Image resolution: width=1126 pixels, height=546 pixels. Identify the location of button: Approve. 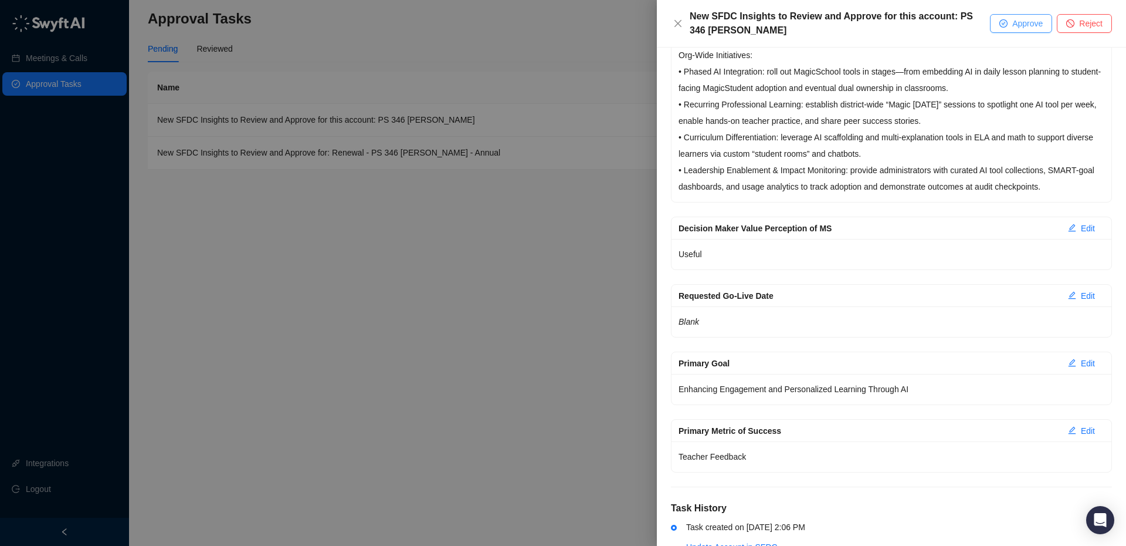
(1021, 23).